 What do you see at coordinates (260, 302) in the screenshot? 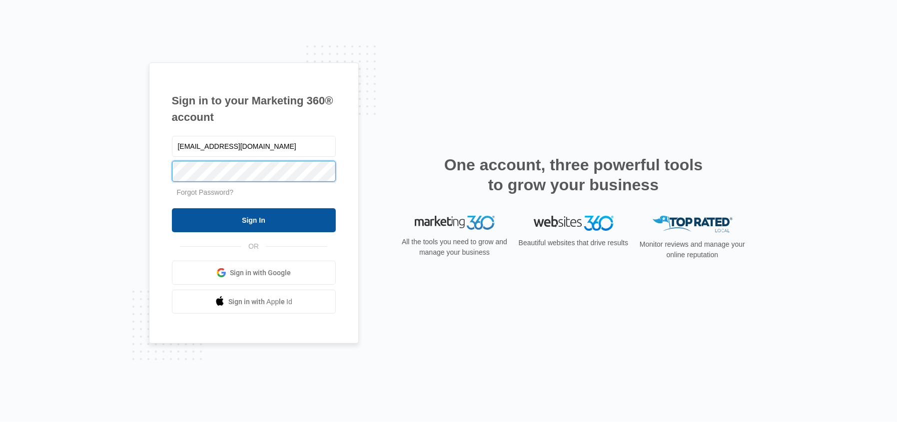
I see `span: Sign in with Apple Id` at bounding box center [260, 302].